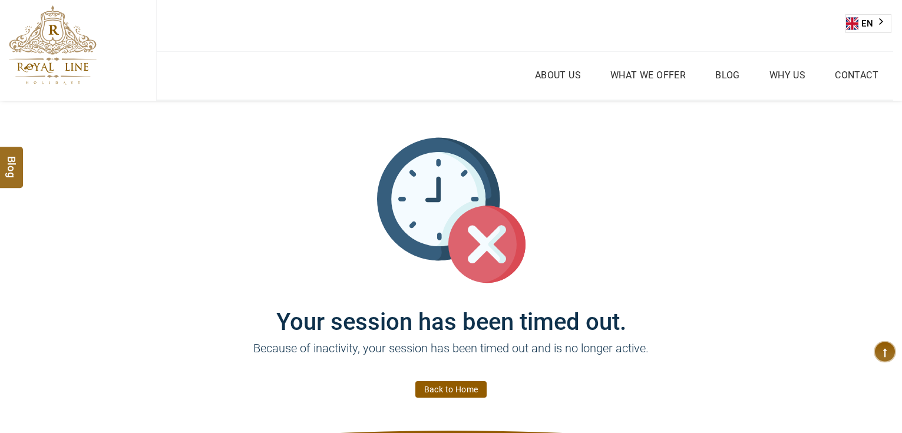 This screenshot has height=433, width=902. What do you see at coordinates (451, 390) in the screenshot?
I see `a: Back to Home` at bounding box center [451, 390].